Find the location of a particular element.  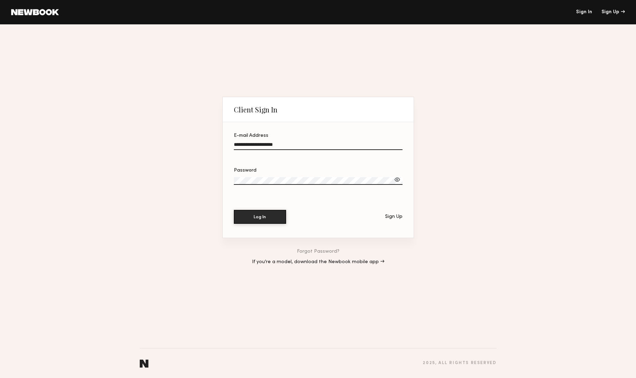

input: Password is located at coordinates (318, 181).